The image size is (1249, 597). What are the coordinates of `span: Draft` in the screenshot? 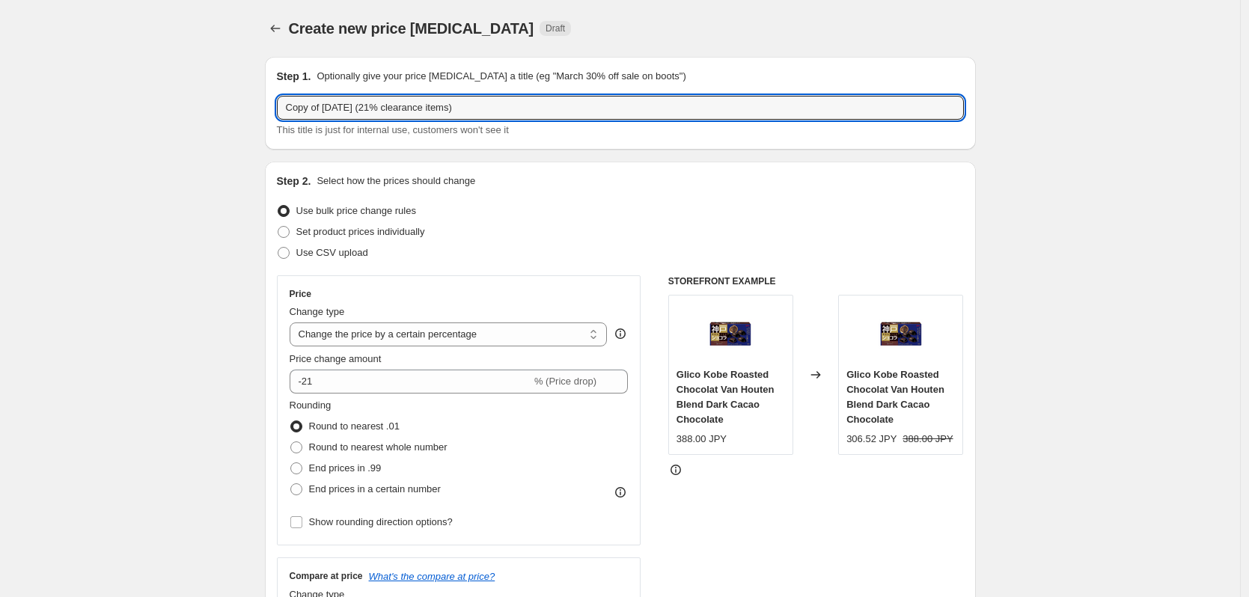 It's located at (555, 28).